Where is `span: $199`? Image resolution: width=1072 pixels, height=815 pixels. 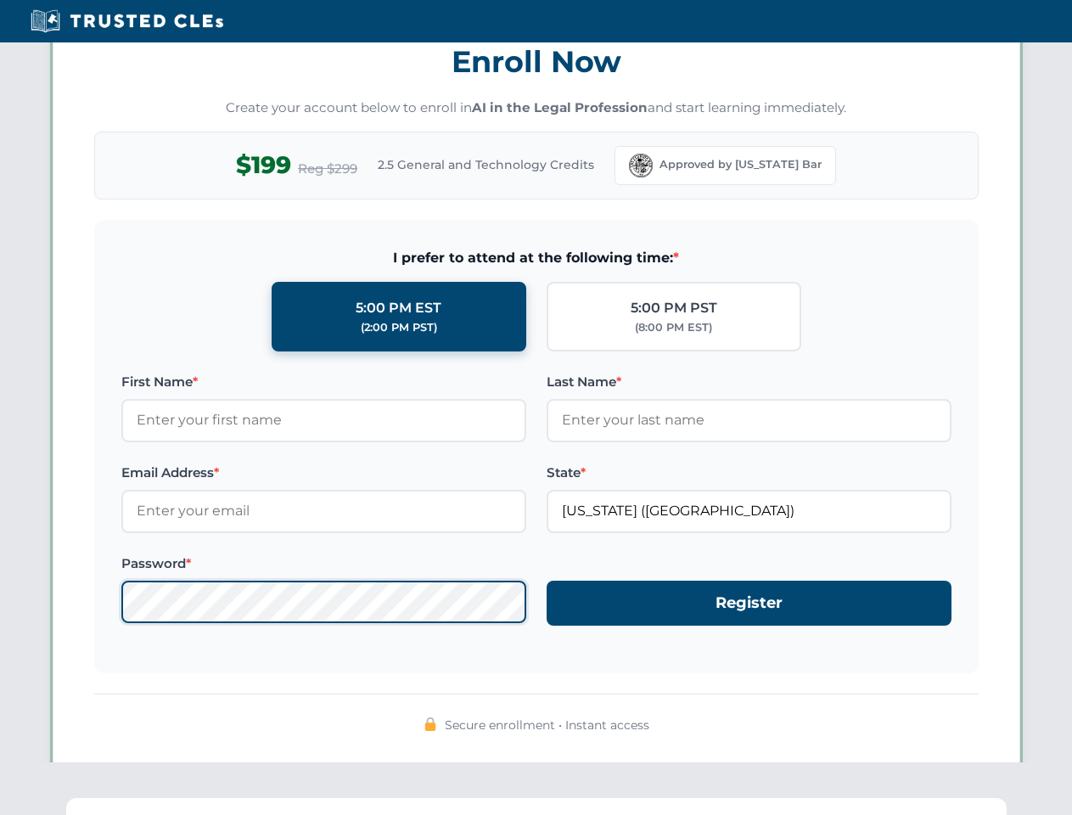
span: $199 is located at coordinates (263, 165).